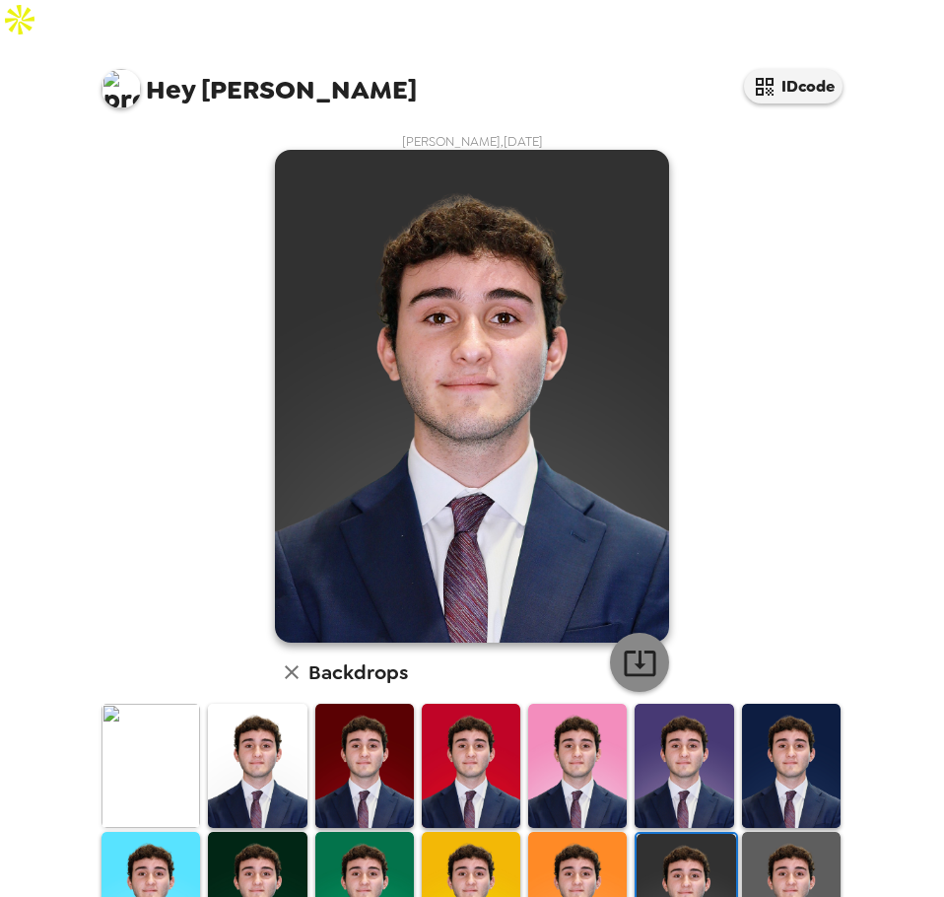  I want to click on button: IDcode, so click(793, 86).